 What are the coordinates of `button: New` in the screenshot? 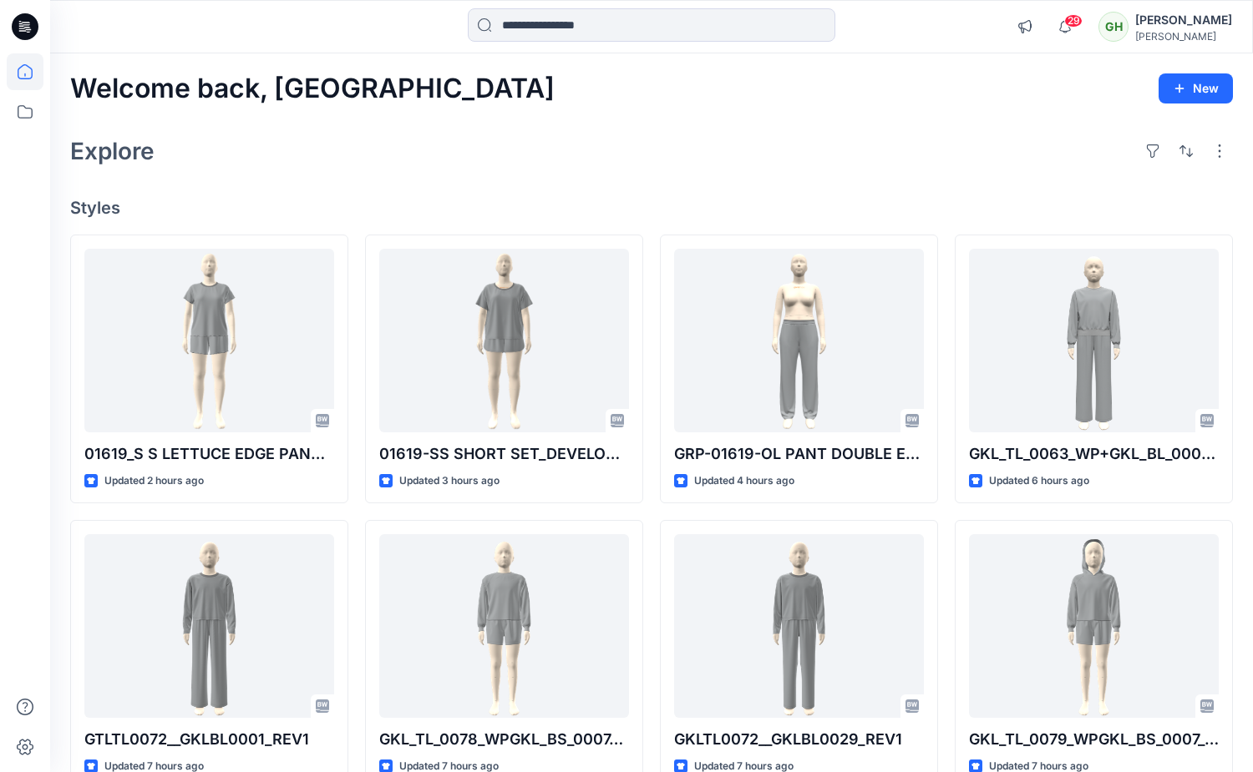 It's located at (1195, 89).